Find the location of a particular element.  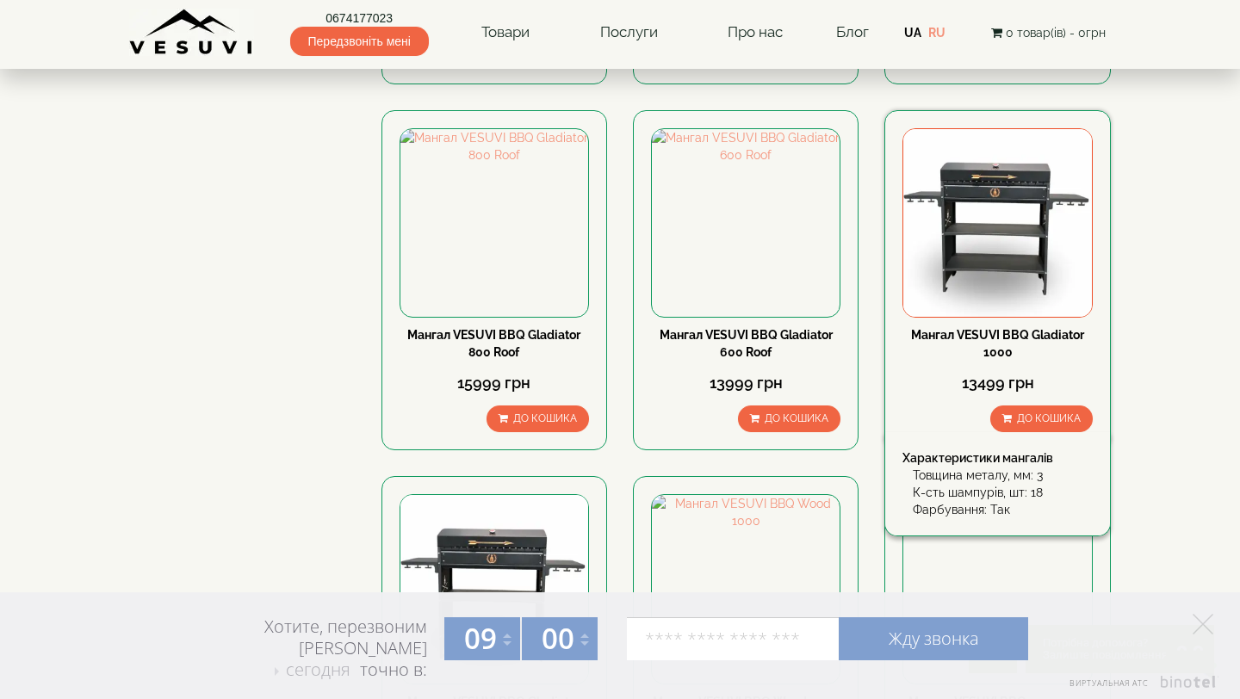

img: Мангал VESUVI BBQ Gladiator 600 Roof is located at coordinates (746, 223).